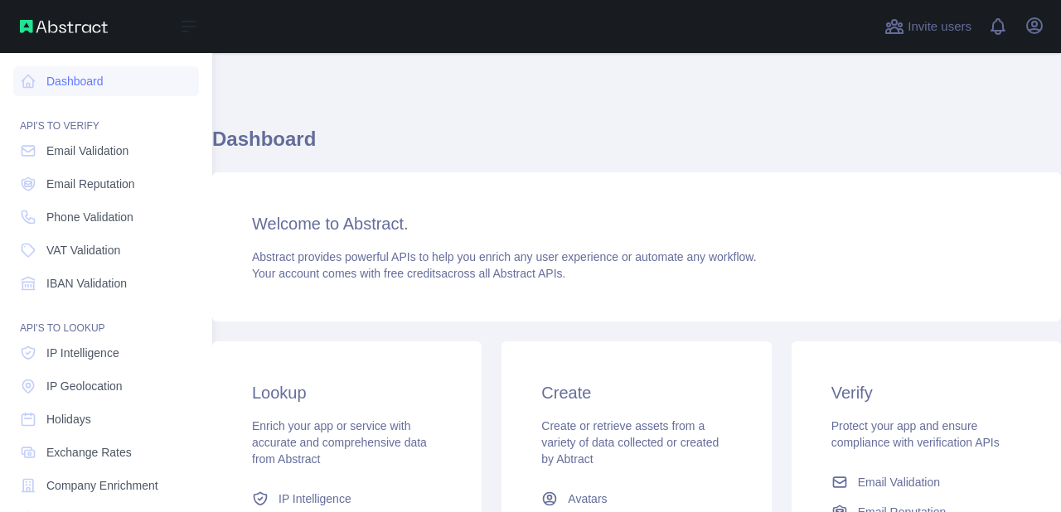 The image size is (1061, 512). I want to click on span: Holidays, so click(69, 420).